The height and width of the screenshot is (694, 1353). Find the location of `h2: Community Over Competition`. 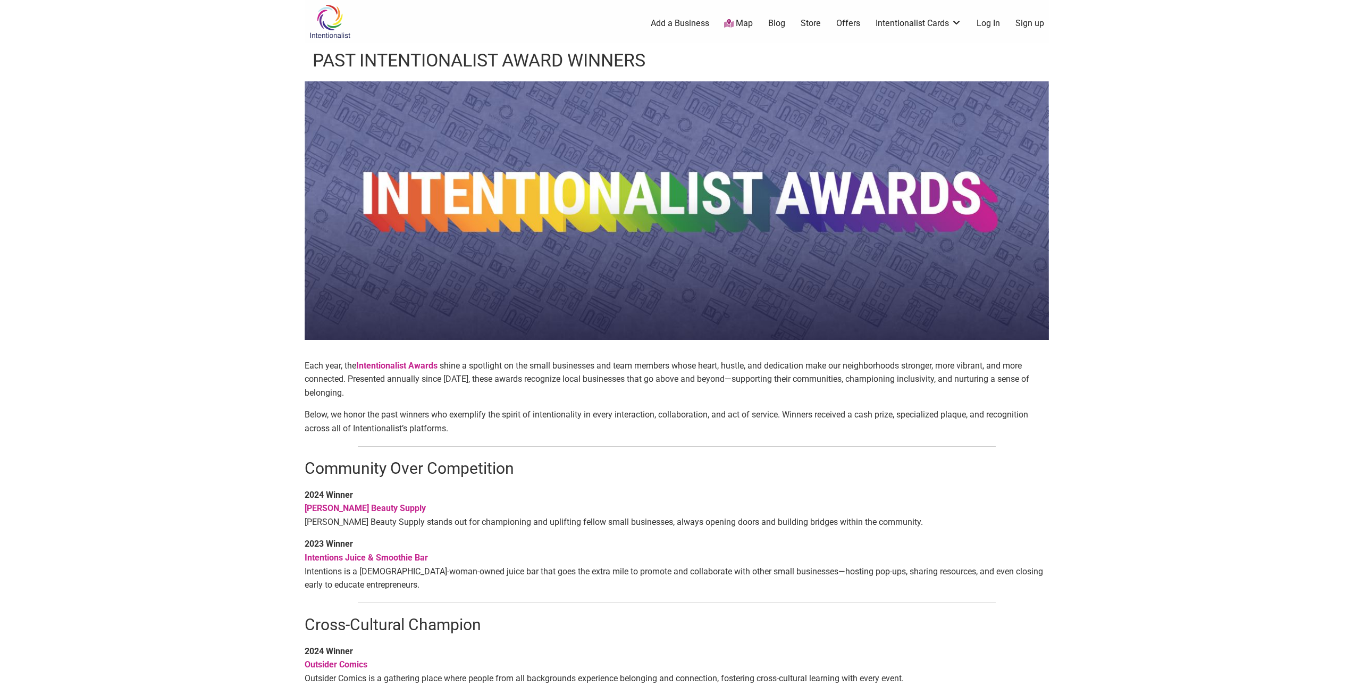

h2: Community Over Competition is located at coordinates (677, 468).